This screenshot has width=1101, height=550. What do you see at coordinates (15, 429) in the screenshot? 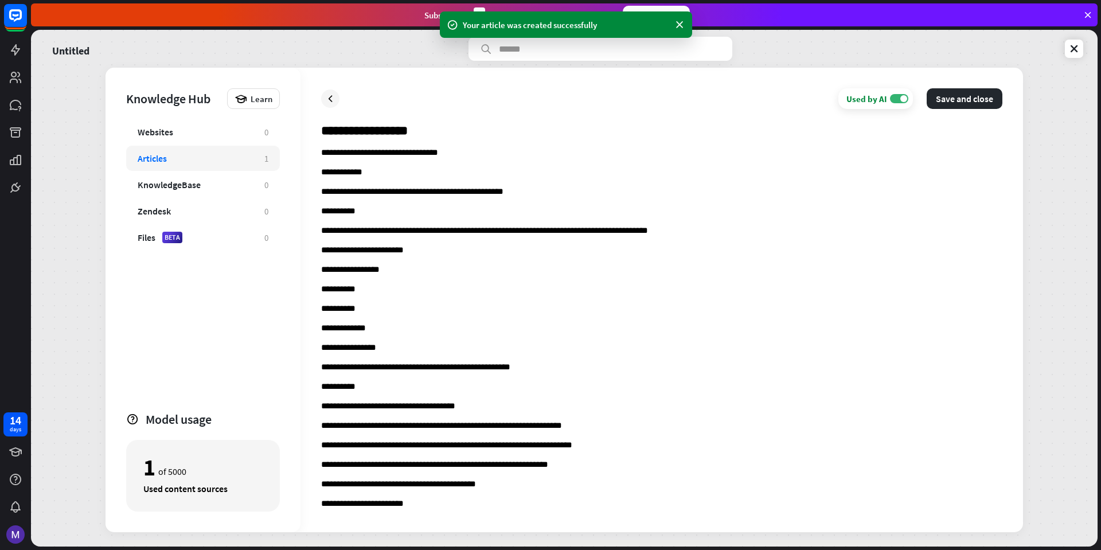
I see `div: days` at bounding box center [15, 429].